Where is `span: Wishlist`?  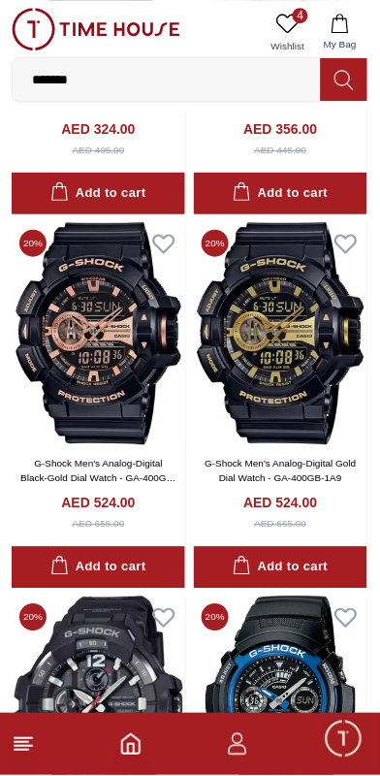 span: Wishlist is located at coordinates (288, 46).